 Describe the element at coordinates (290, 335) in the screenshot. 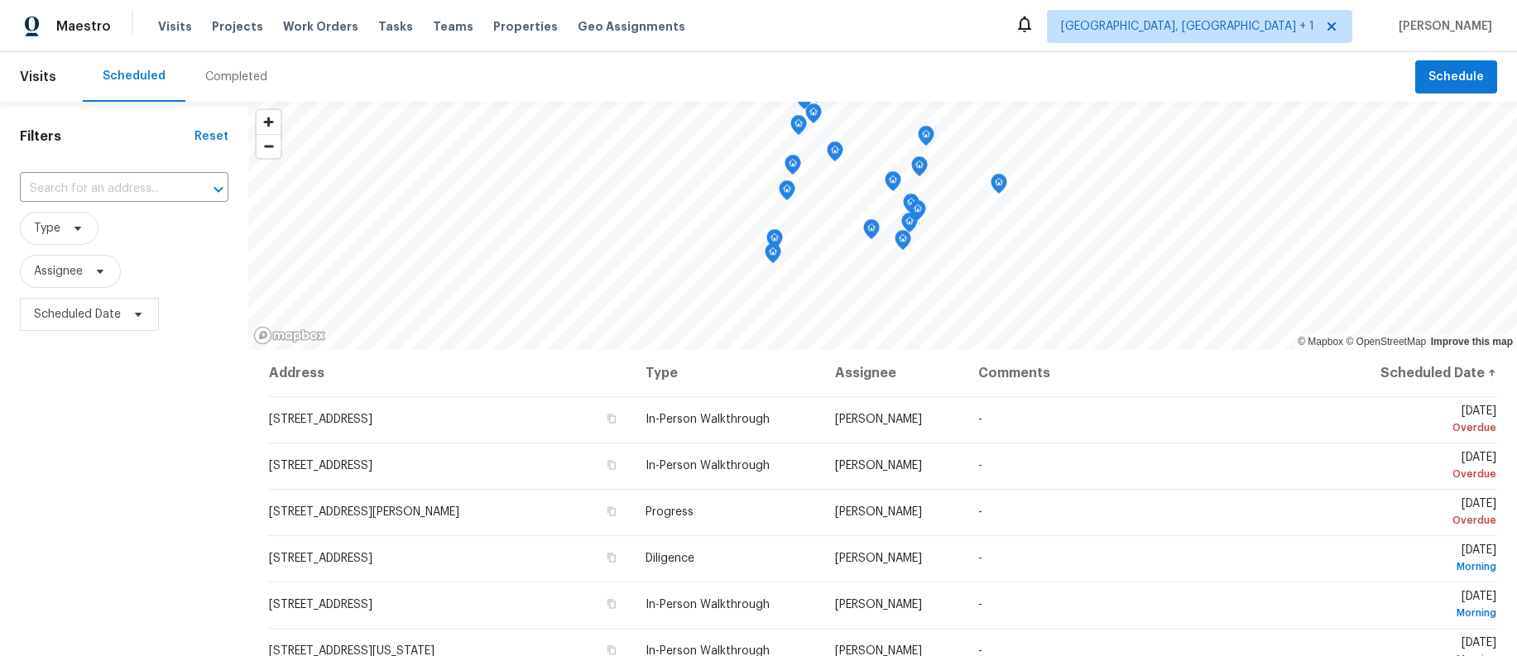

I see `a: Mapbox homepage` at that location.